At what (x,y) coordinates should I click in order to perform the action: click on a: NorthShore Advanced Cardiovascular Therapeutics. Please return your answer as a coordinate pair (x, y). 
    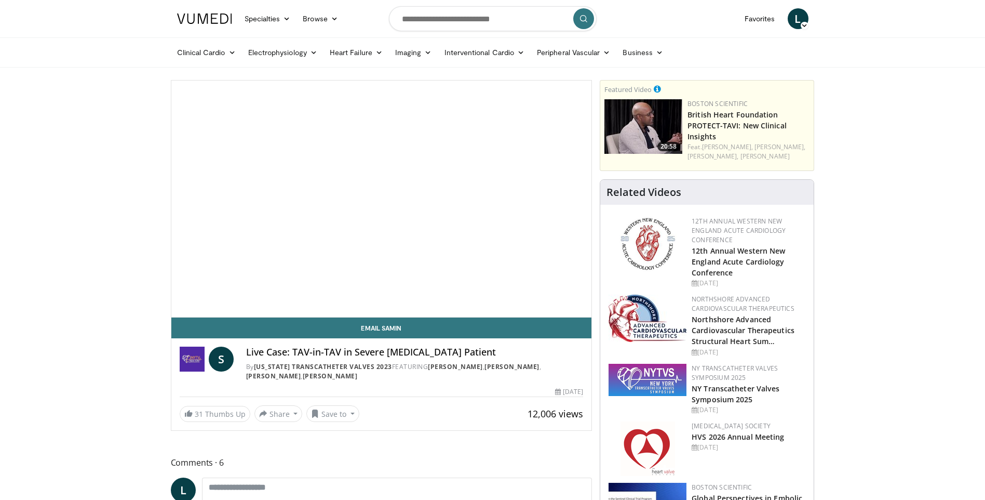
    Looking at the image, I should click on (743, 303).